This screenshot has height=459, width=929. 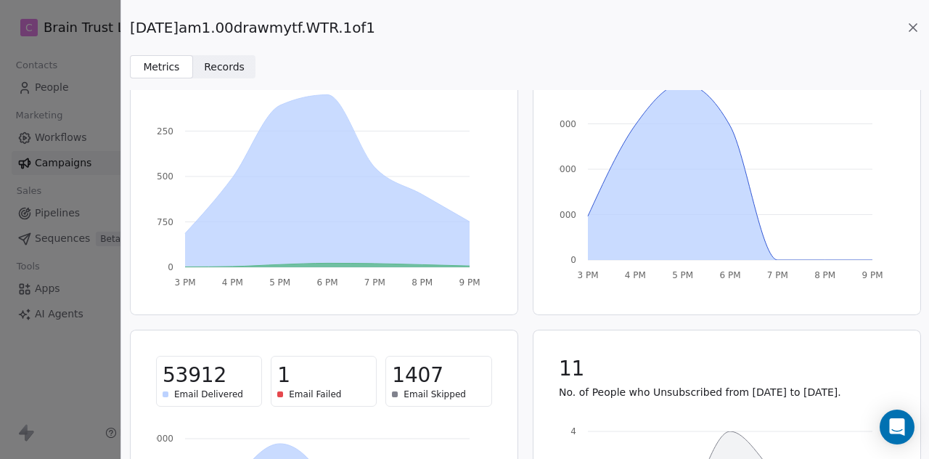 What do you see at coordinates (160, 438) in the screenshot?
I see `tspan: 20000` at bounding box center [160, 438].